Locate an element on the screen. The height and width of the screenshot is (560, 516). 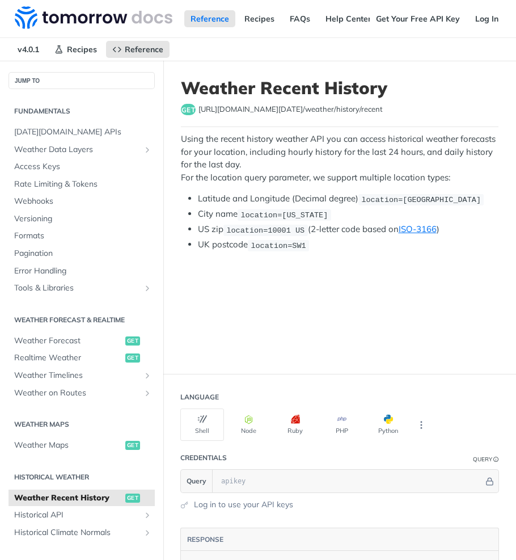
a: Weather Mapsget is located at coordinates (82, 445).